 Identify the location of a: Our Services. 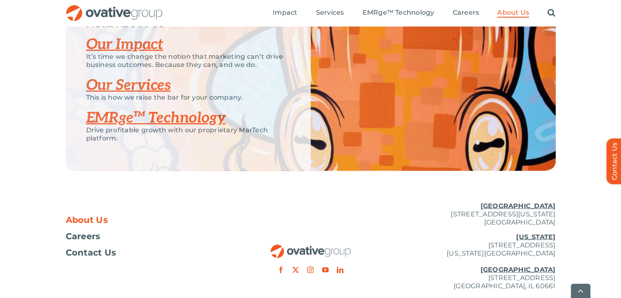
(129, 85).